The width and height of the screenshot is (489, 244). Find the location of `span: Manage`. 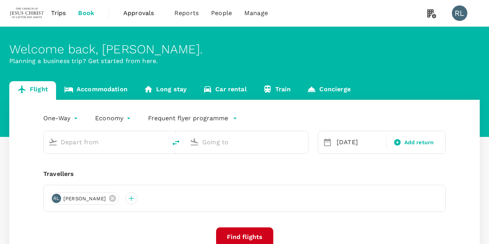

span: Manage is located at coordinates (256, 13).